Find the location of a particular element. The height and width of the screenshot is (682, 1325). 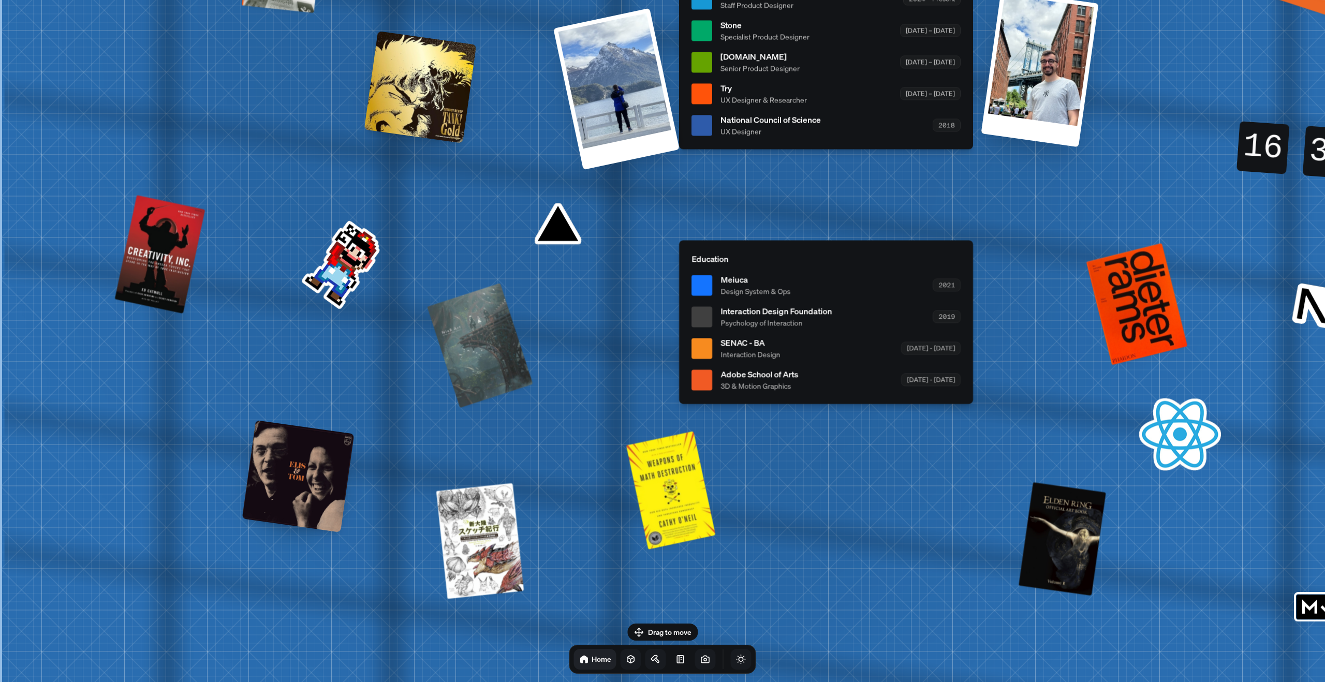

span: Specialist Product Designer is located at coordinates (765, 36).